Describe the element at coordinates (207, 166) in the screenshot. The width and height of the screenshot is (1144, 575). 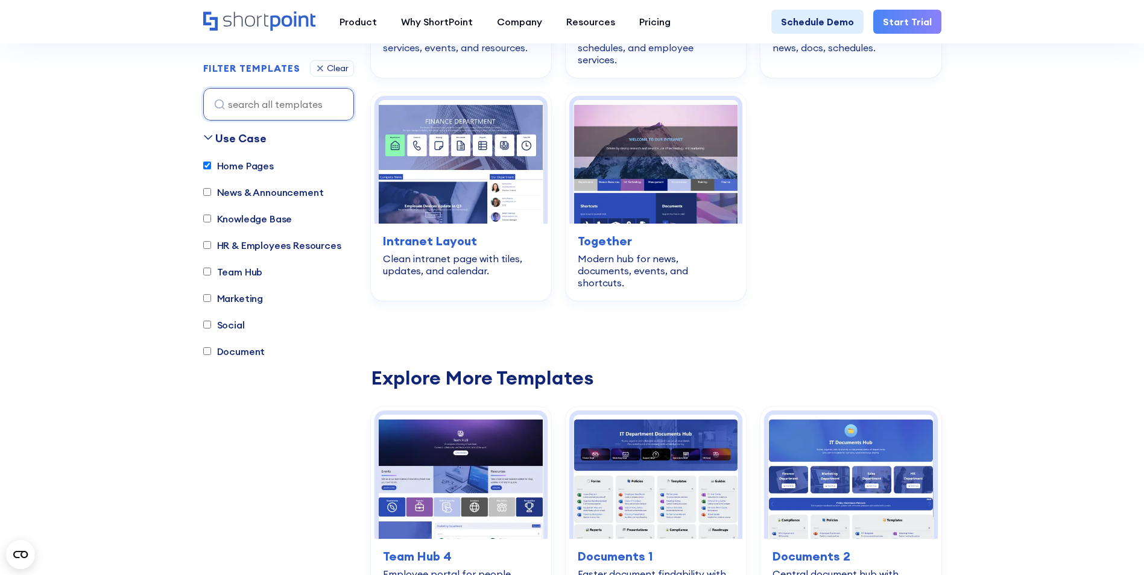
I see `input: Home Pages` at that location.